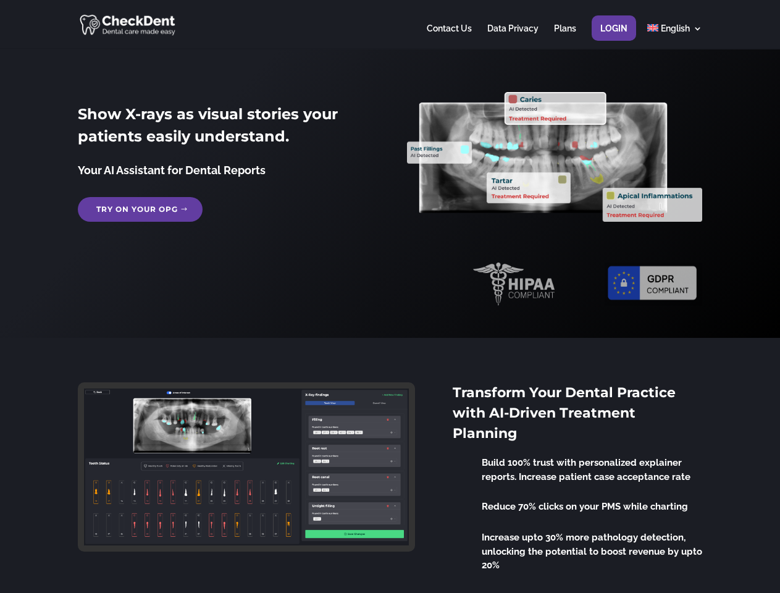 Image resolution: width=780 pixels, height=593 pixels. What do you see at coordinates (128, 24) in the screenshot?
I see `img: CheckDent AI` at bounding box center [128, 24].